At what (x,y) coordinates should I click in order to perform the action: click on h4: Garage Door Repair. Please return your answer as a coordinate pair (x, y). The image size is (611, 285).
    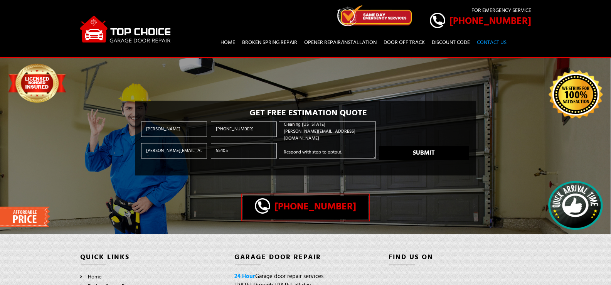
    Looking at the image, I should click on (306, 258).